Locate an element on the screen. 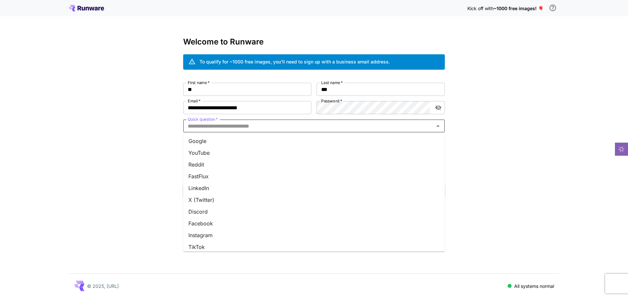  div: To qualify for ~1000 free images, you’ll need to sign up with a business email address. is located at coordinates (295, 62).